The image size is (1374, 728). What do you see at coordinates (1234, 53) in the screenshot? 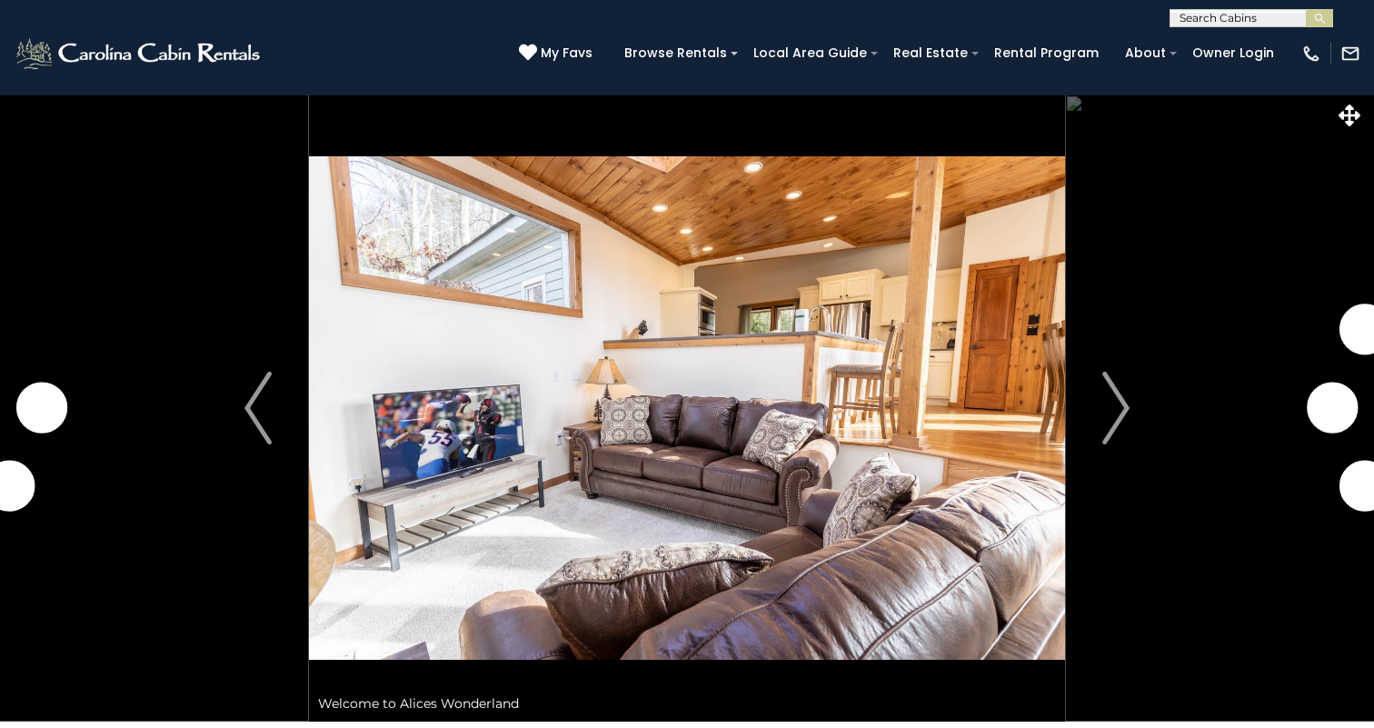
I see `a: Owner Login` at bounding box center [1234, 53].